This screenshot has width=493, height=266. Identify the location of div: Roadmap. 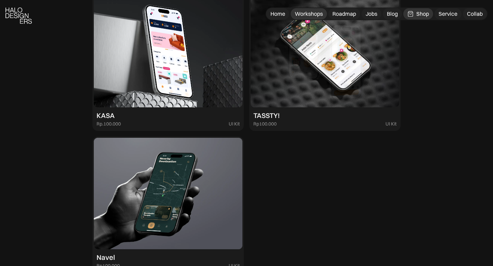
(344, 14).